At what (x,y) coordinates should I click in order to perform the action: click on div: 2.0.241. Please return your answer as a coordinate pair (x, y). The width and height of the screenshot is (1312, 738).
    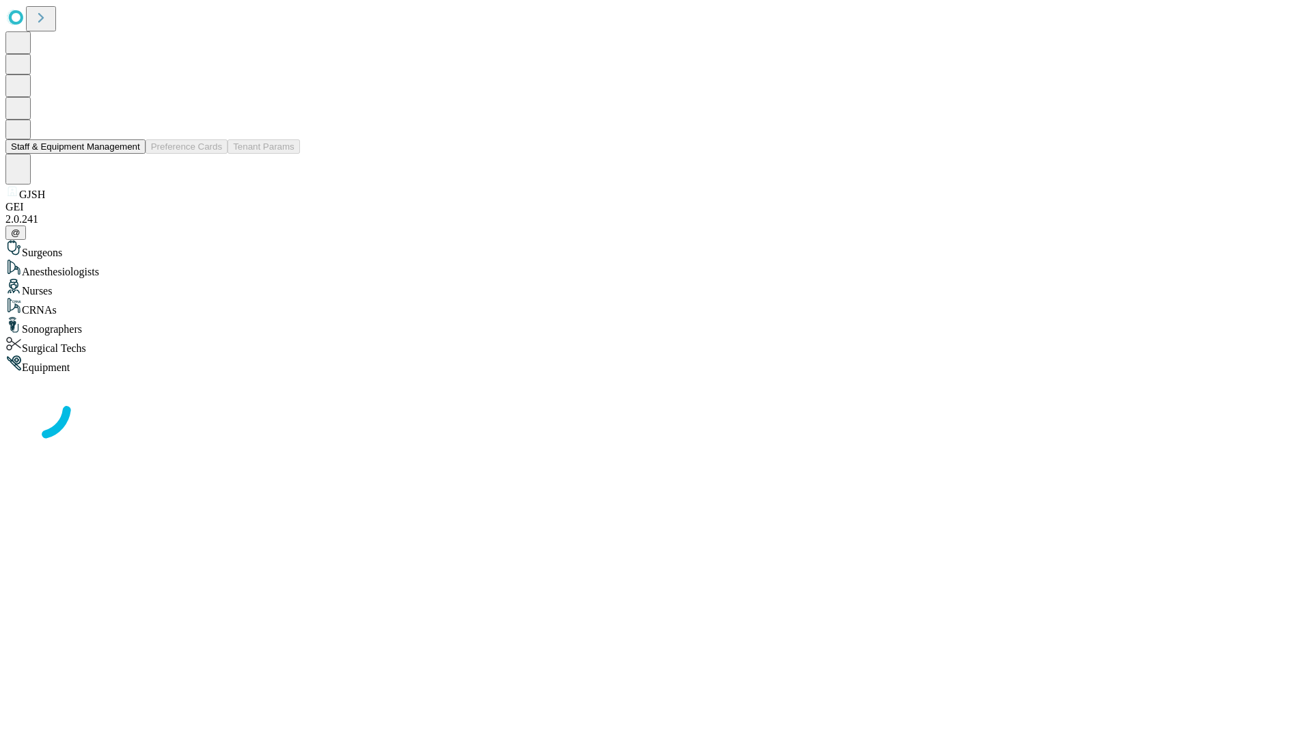
    Looking at the image, I should click on (656, 219).